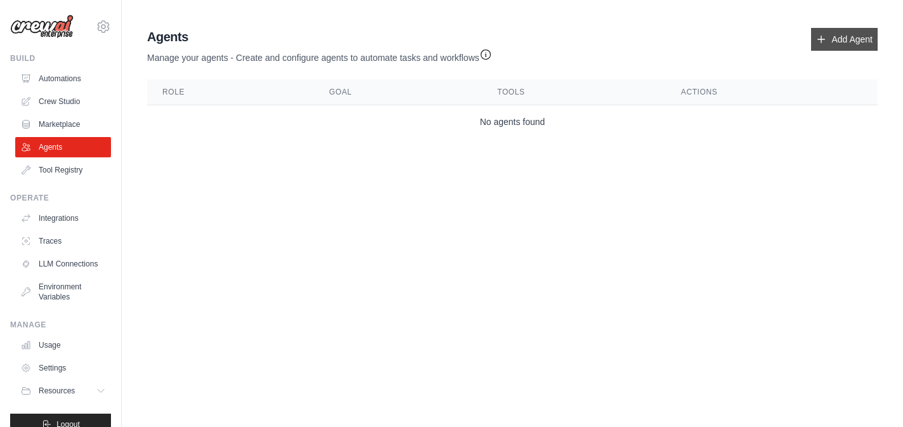 This screenshot has height=427, width=903. I want to click on div: Manage, so click(60, 325).